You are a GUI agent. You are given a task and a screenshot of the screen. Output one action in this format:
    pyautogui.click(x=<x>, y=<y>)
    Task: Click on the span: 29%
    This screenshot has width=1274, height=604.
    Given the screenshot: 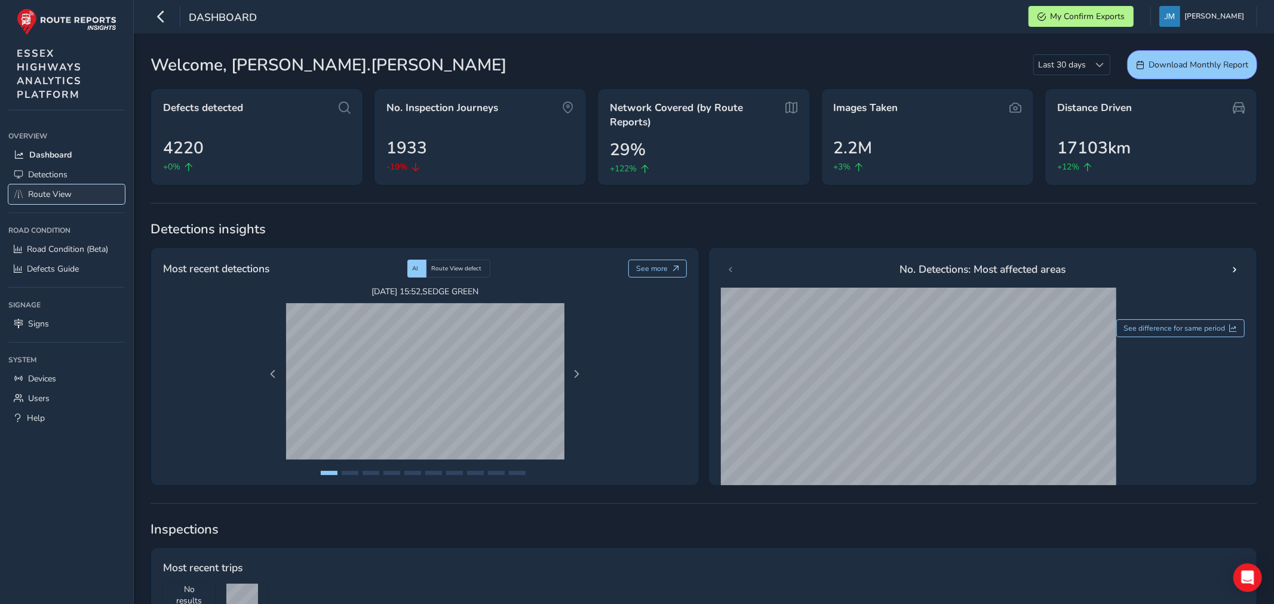 What is the action you would take?
    pyautogui.click(x=628, y=150)
    